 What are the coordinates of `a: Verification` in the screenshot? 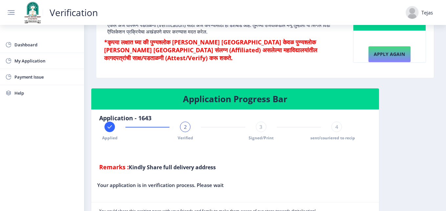 It's located at (73, 12).